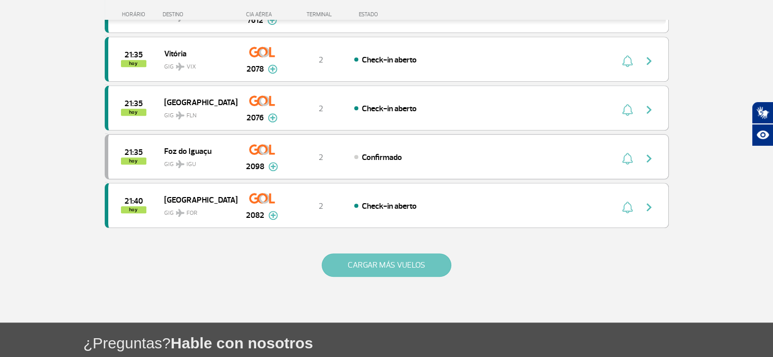  What do you see at coordinates (428, 343) in the screenshot?
I see `h1: ¿Preguntas?` at bounding box center [428, 343].